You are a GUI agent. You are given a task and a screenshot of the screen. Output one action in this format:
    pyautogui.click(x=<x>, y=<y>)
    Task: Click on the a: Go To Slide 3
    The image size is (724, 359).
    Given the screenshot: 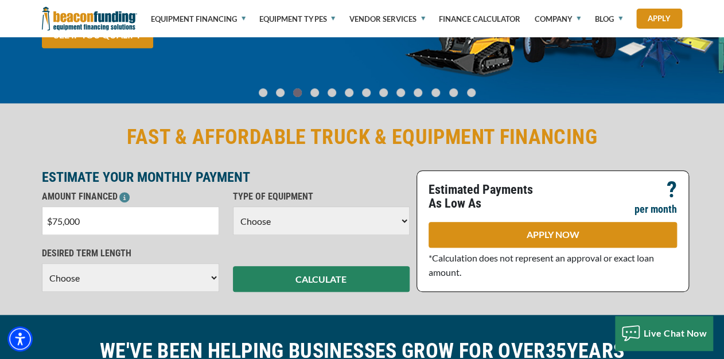 What is the action you would take?
    pyautogui.click(x=315, y=92)
    